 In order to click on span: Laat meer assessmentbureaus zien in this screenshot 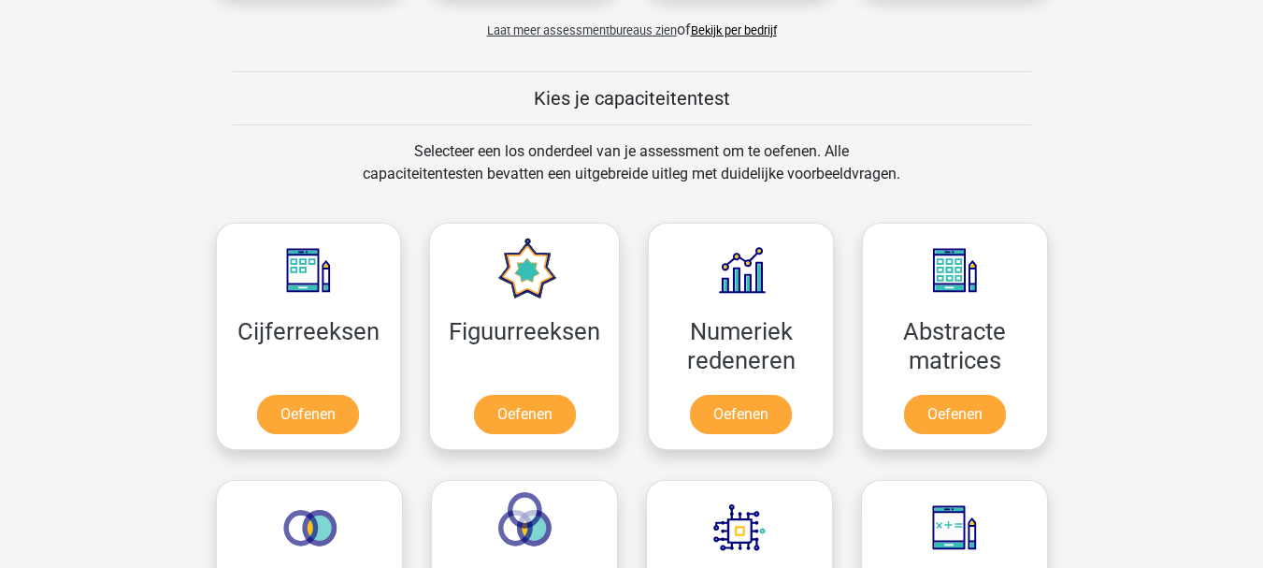, I will do `click(582, 30)`.